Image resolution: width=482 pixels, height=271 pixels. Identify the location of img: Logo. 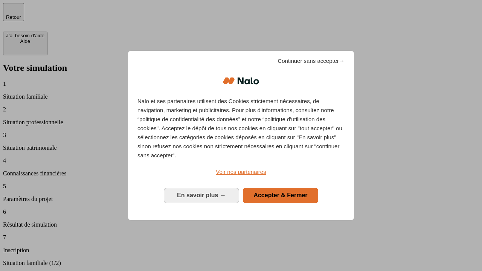
(241, 81).